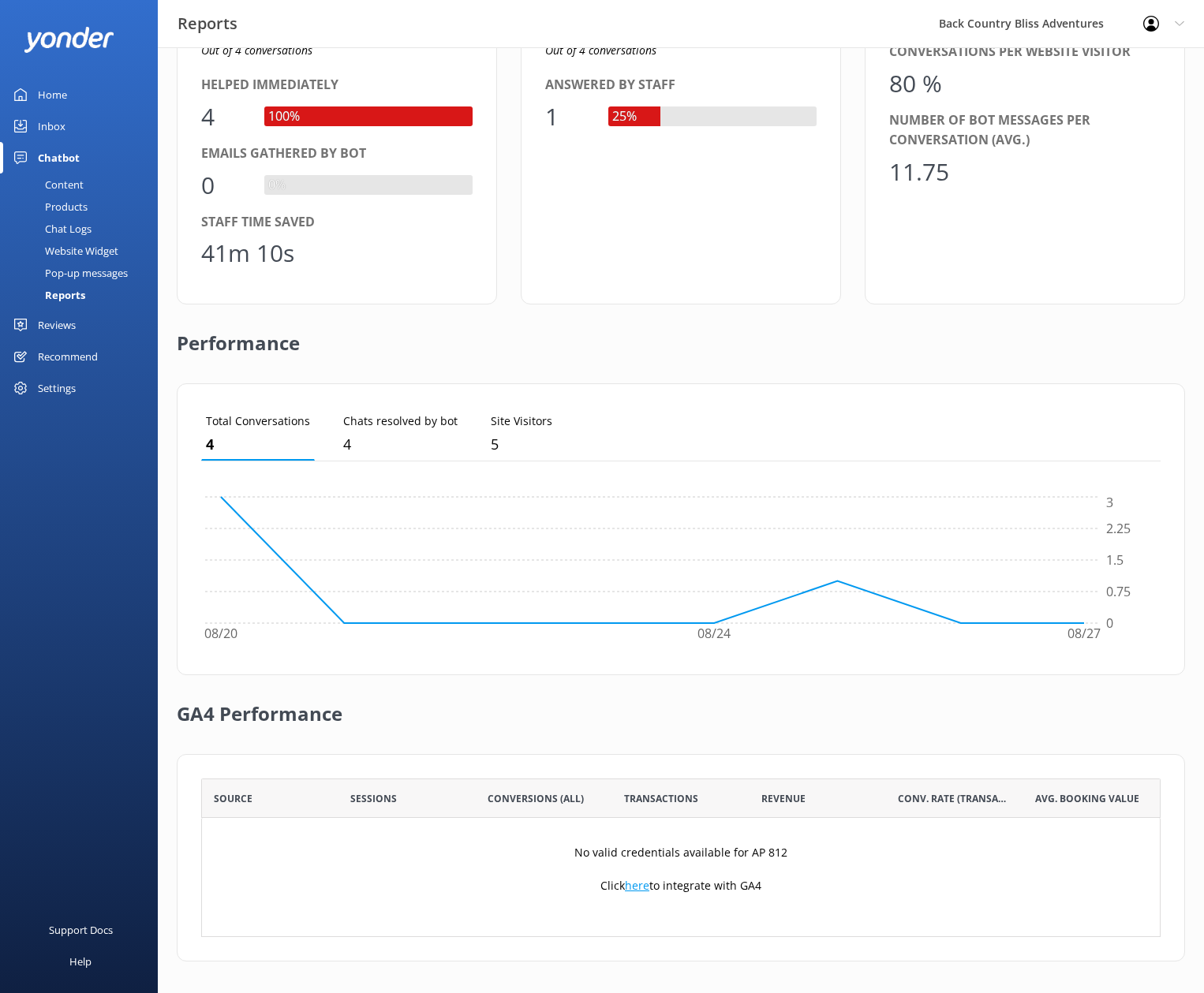 The image size is (1204, 993). What do you see at coordinates (69, 39) in the screenshot?
I see `img: yonder-white-logo.png` at bounding box center [69, 39].